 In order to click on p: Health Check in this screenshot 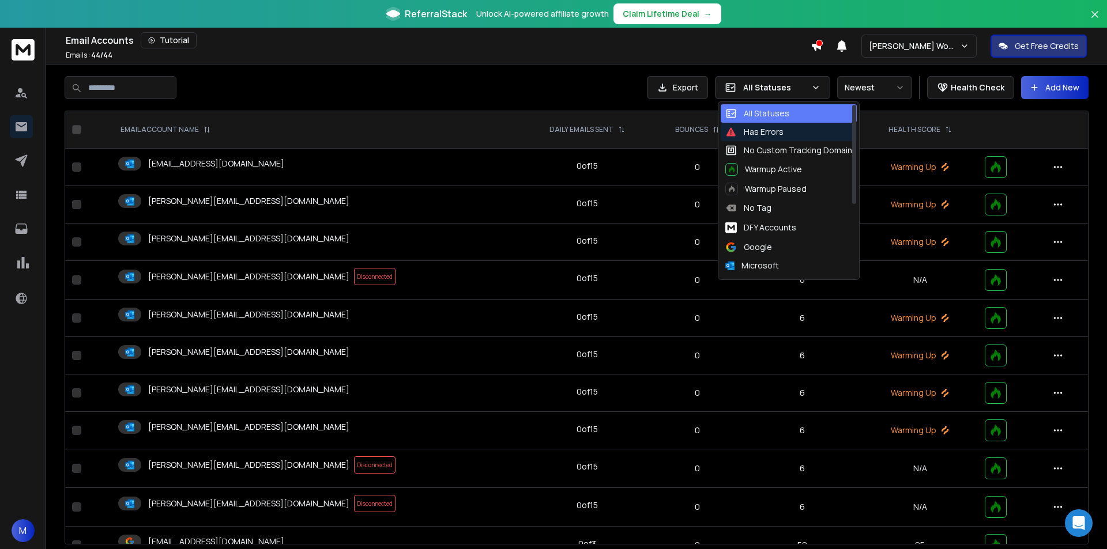, I will do `click(977, 88)`.